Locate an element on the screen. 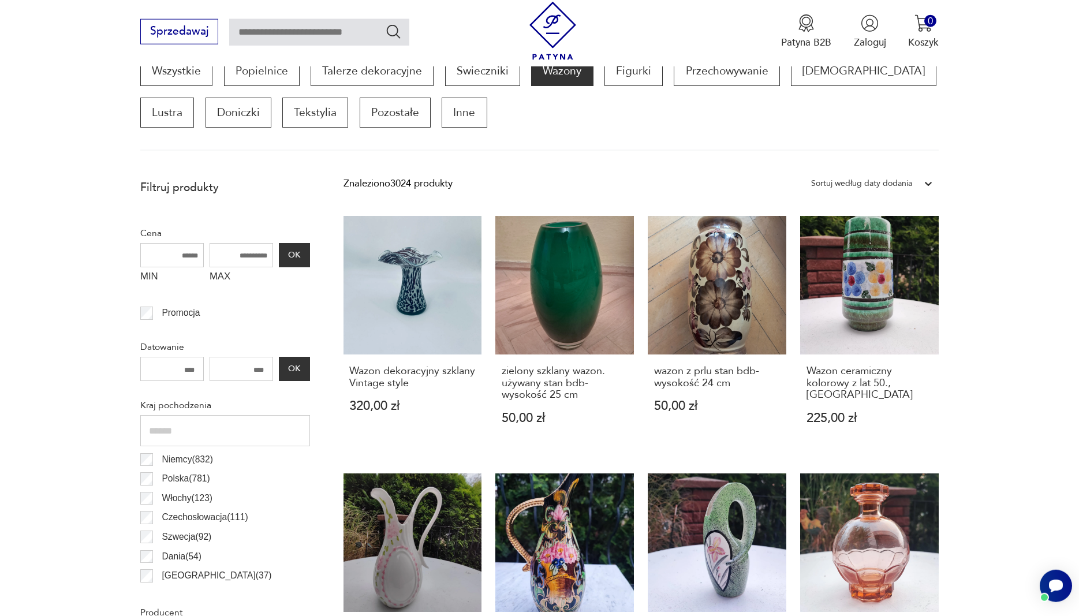 This screenshot has height=616, width=1079. a: Talerze dekoracyjne is located at coordinates (372, 71).